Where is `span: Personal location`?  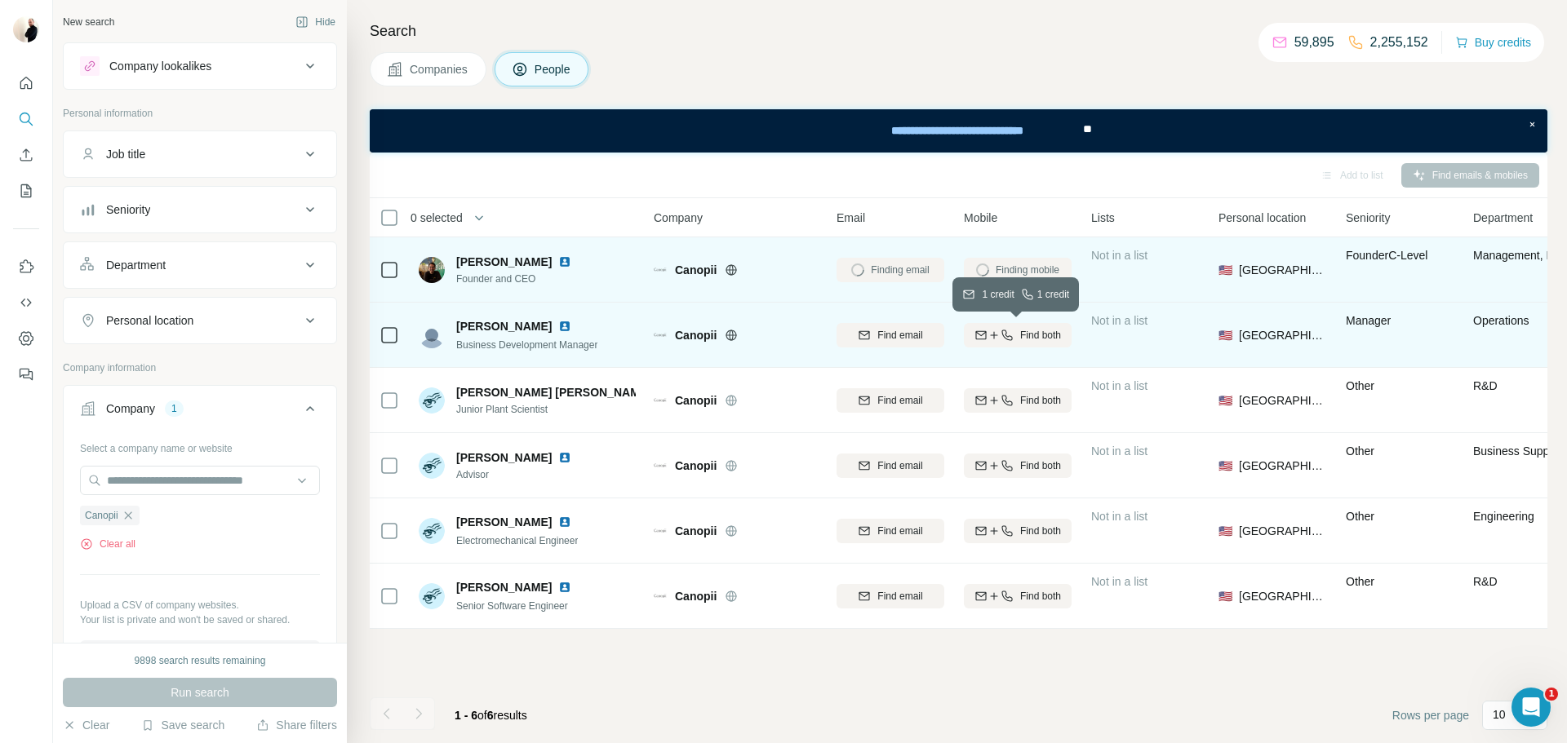 span: Personal location is located at coordinates (1262, 218).